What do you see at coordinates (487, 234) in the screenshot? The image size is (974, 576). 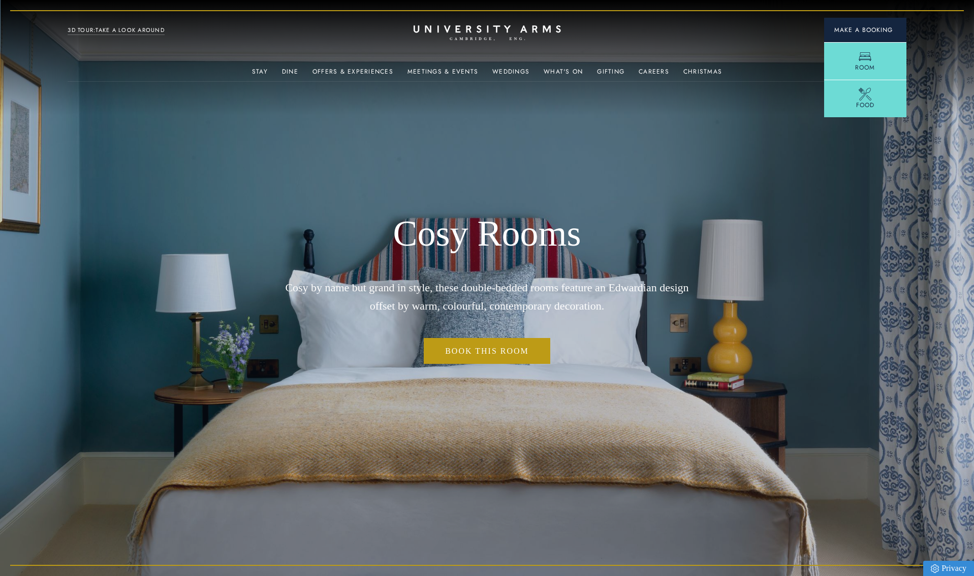 I see `h1: Cosy Rooms` at bounding box center [487, 234].